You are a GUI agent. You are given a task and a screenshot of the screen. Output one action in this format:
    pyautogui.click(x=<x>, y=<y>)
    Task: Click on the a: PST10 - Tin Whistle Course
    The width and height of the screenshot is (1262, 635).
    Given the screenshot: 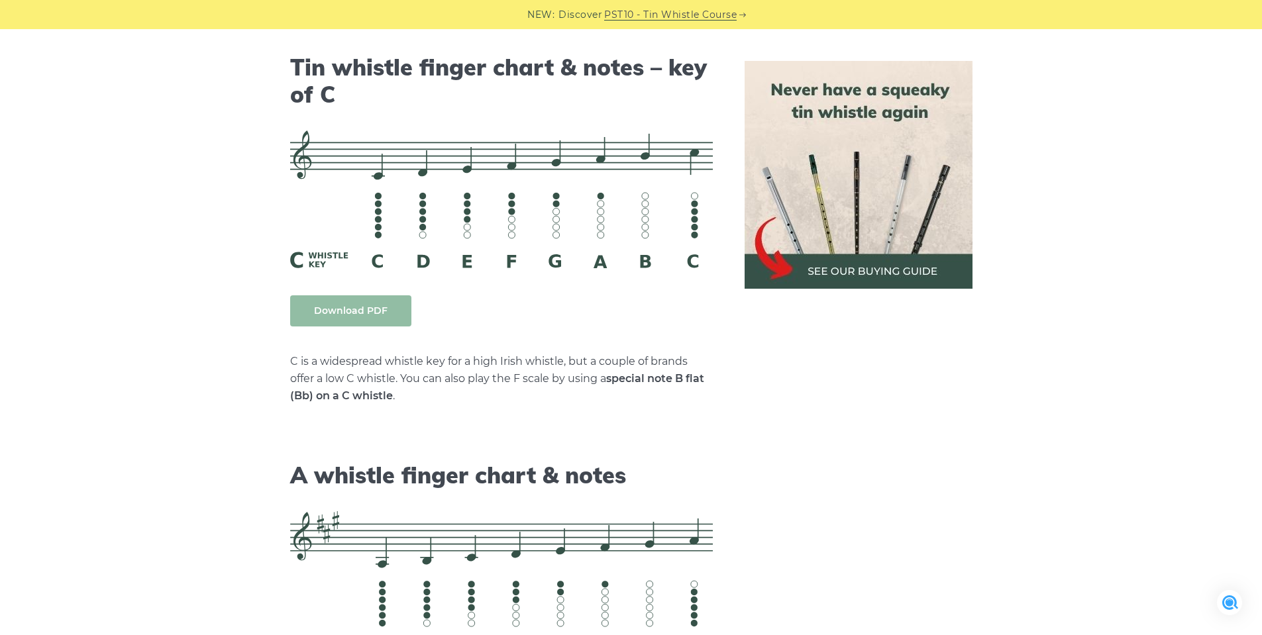 What is the action you would take?
    pyautogui.click(x=670, y=15)
    